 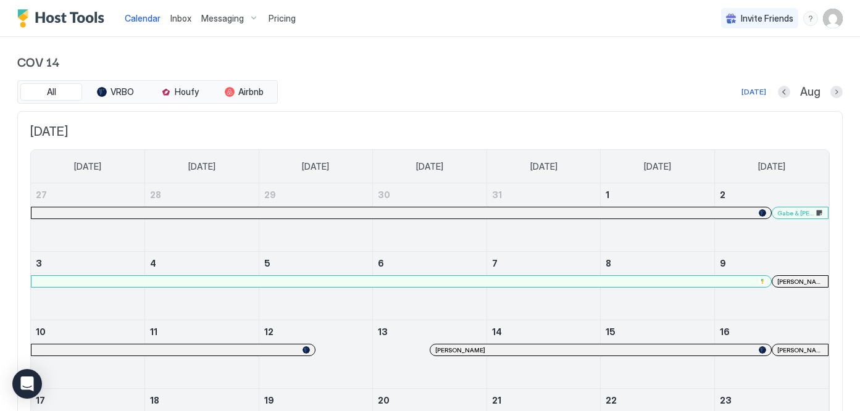 What do you see at coordinates (143, 18) in the screenshot?
I see `span: Calendar` at bounding box center [143, 18].